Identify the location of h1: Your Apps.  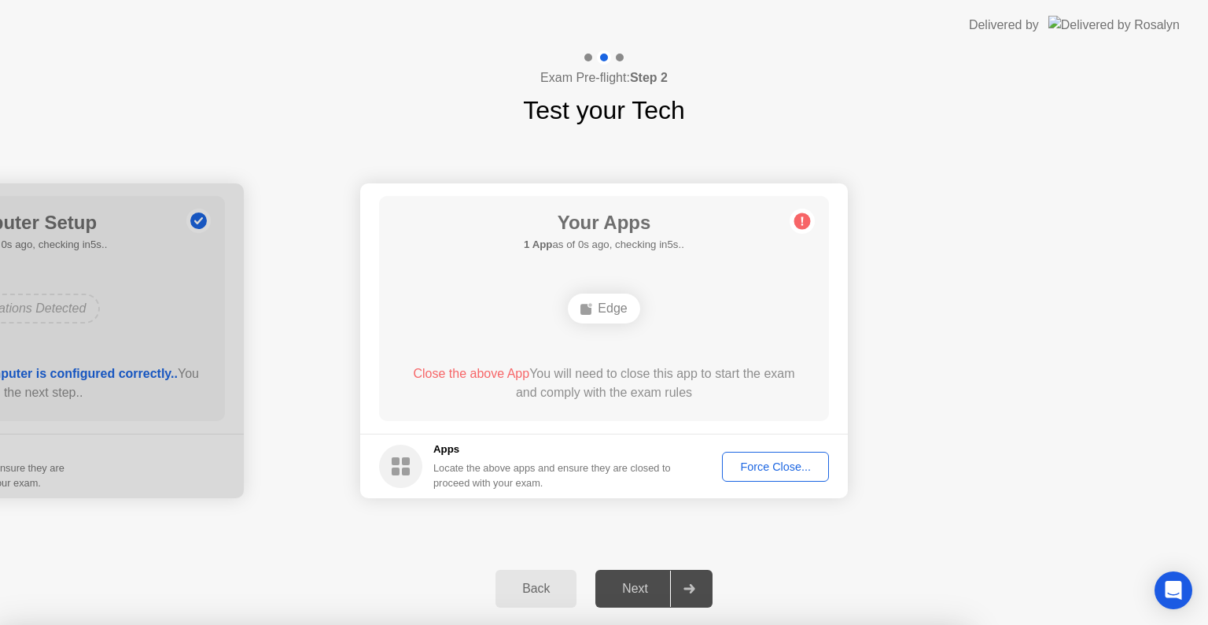
(604, 223).